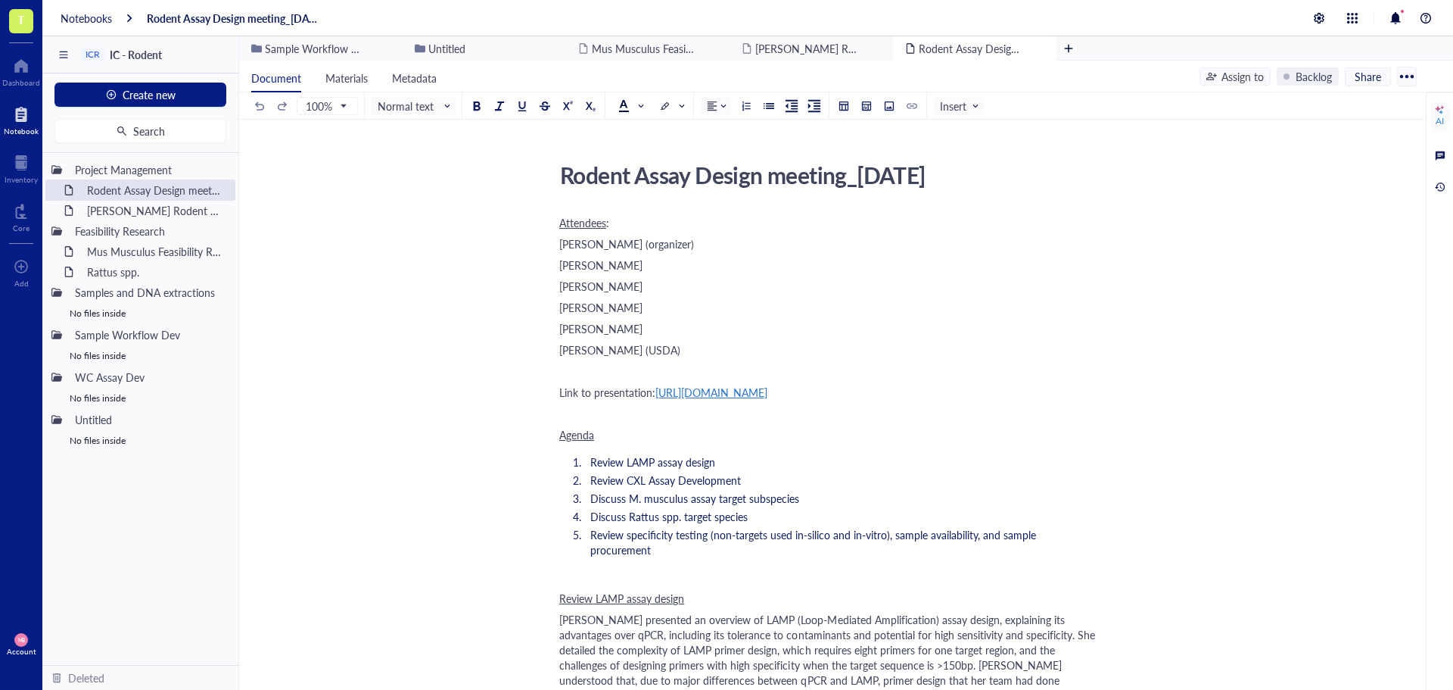 The height and width of the screenshot is (690, 1453). What do you see at coordinates (21, 70) in the screenshot?
I see `a: Dashboard` at bounding box center [21, 70].